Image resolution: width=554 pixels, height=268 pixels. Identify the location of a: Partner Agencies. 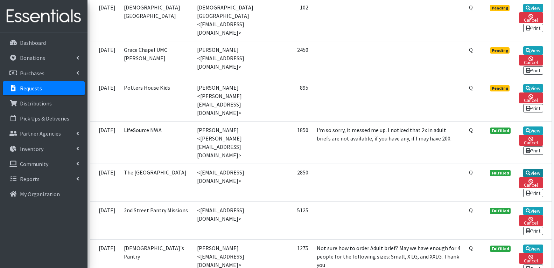
(44, 133).